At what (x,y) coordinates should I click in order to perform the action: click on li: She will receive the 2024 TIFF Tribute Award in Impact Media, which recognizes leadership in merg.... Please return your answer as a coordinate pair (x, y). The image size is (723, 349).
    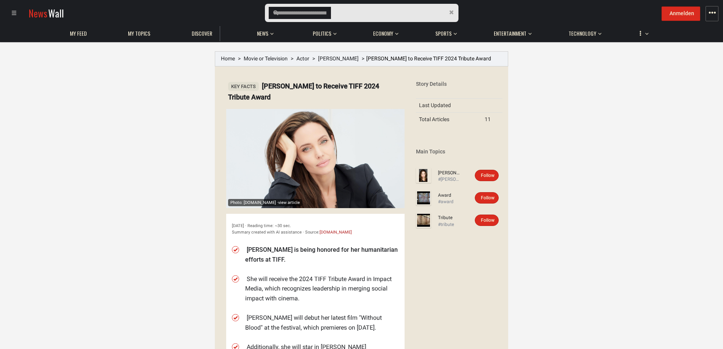
    Looking at the image, I should click on (322, 288).